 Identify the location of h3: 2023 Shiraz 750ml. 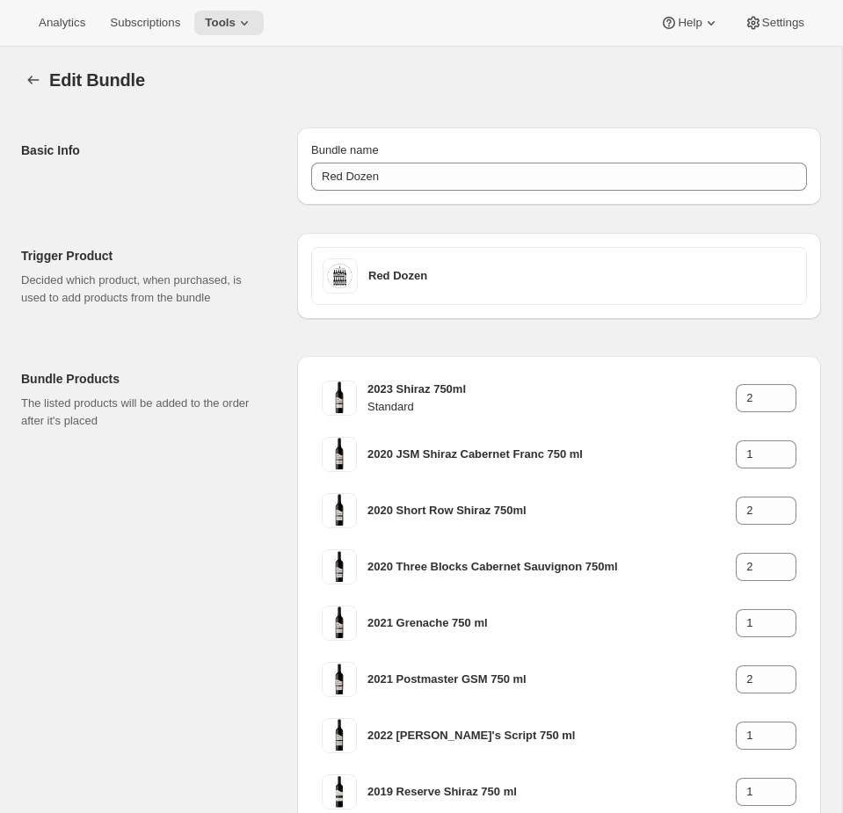
(551, 389).